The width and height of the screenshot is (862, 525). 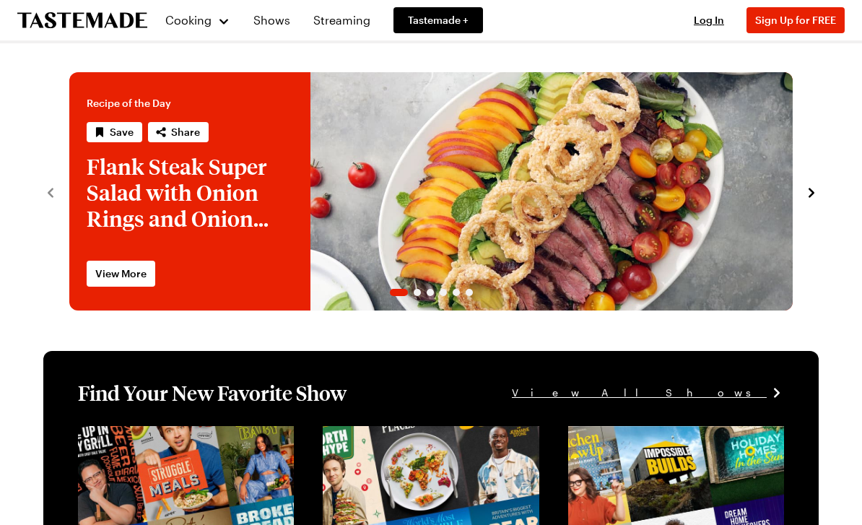 What do you see at coordinates (197, 20) in the screenshot?
I see `button: Cooking` at bounding box center [197, 20].